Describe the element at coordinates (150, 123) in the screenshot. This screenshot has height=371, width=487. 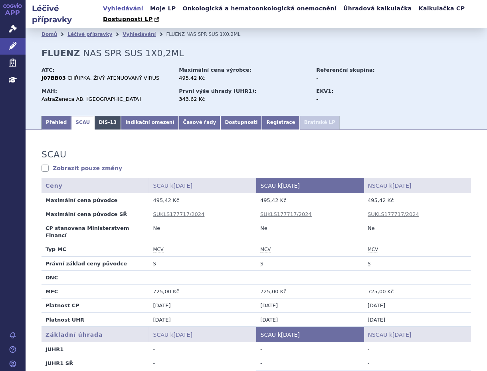
I see `a: Indikační omezení` at that location.